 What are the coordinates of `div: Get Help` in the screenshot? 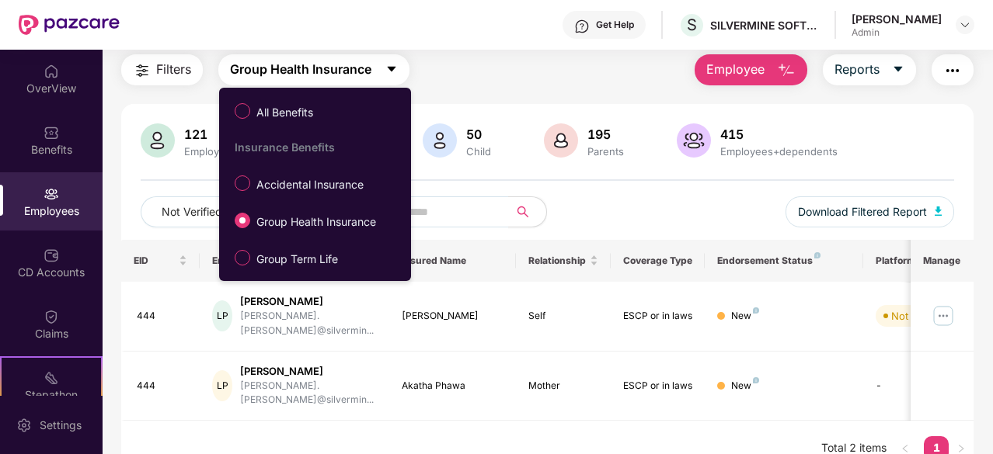 It's located at (614, 25).